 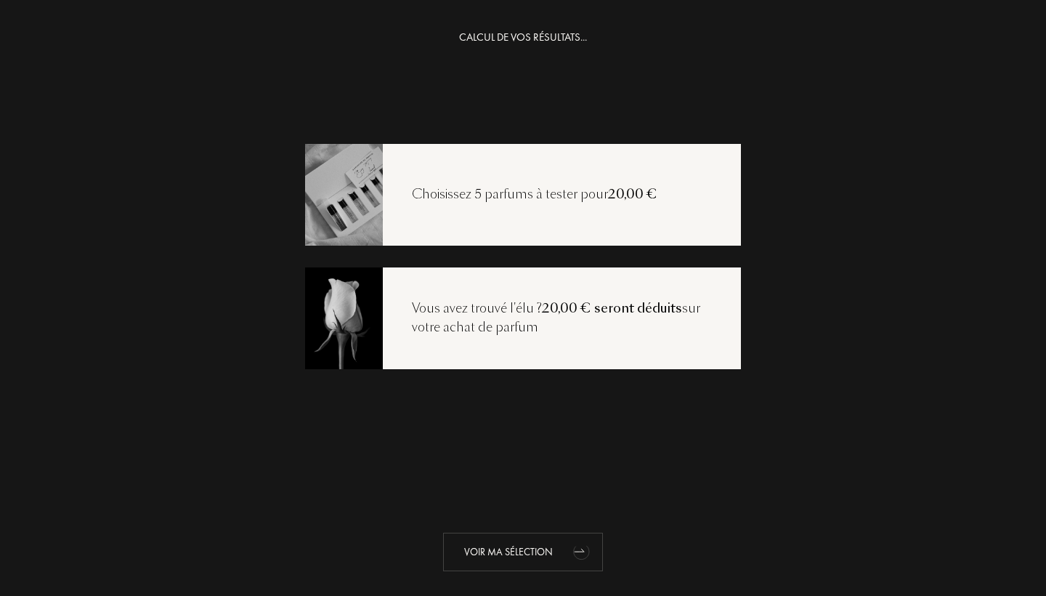 What do you see at coordinates (582, 551) in the screenshot?
I see `div: animation` at bounding box center [582, 551].